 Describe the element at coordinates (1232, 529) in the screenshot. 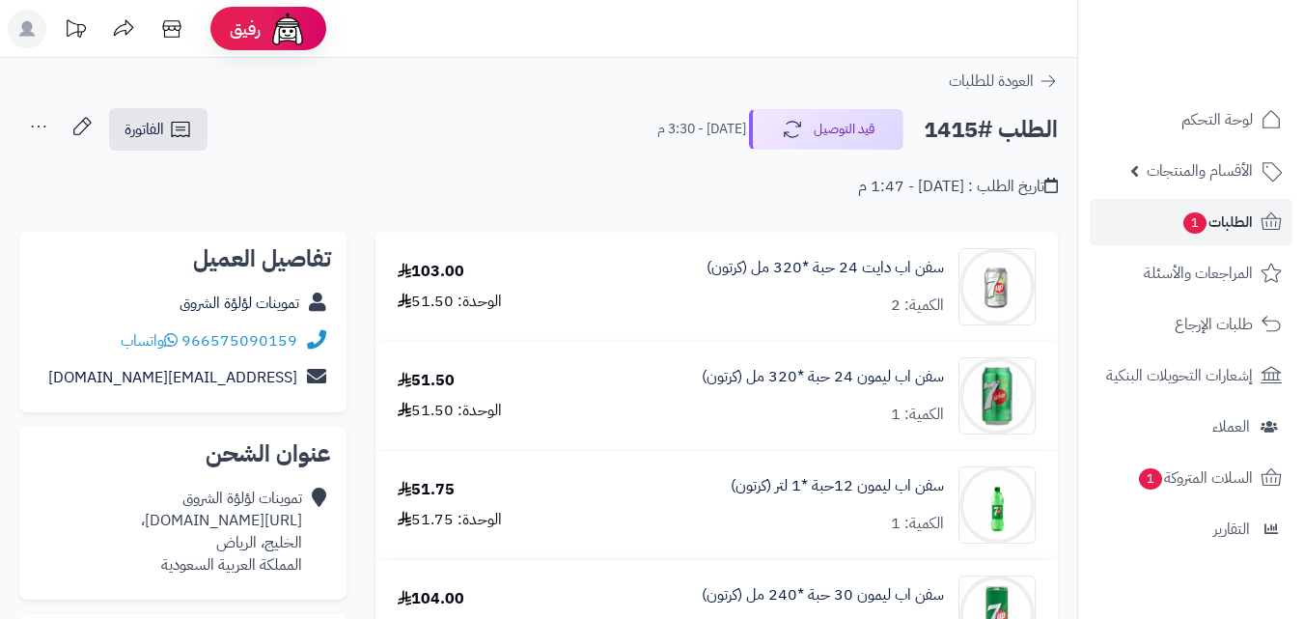

I see `span: التقارير` at that location.